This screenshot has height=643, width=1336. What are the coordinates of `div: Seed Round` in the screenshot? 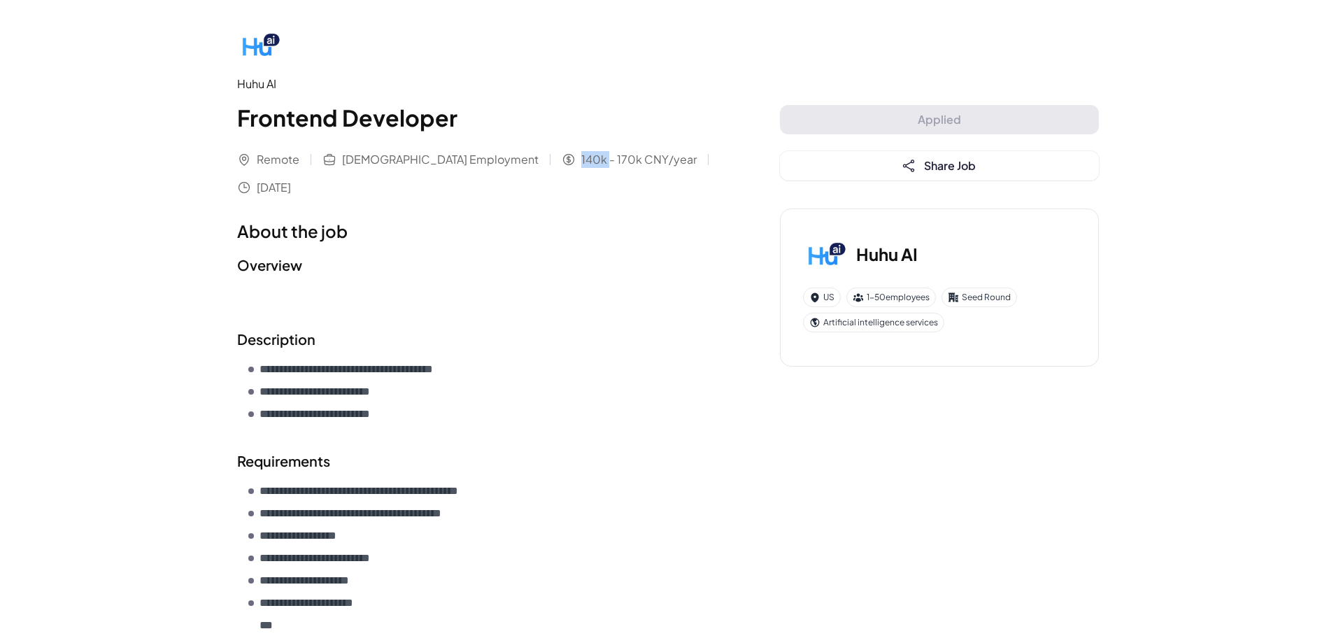 It's located at (979, 297).